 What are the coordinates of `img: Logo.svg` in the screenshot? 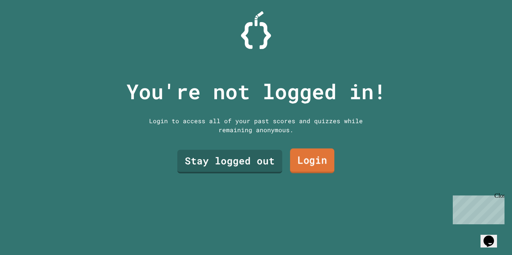 It's located at (256, 30).